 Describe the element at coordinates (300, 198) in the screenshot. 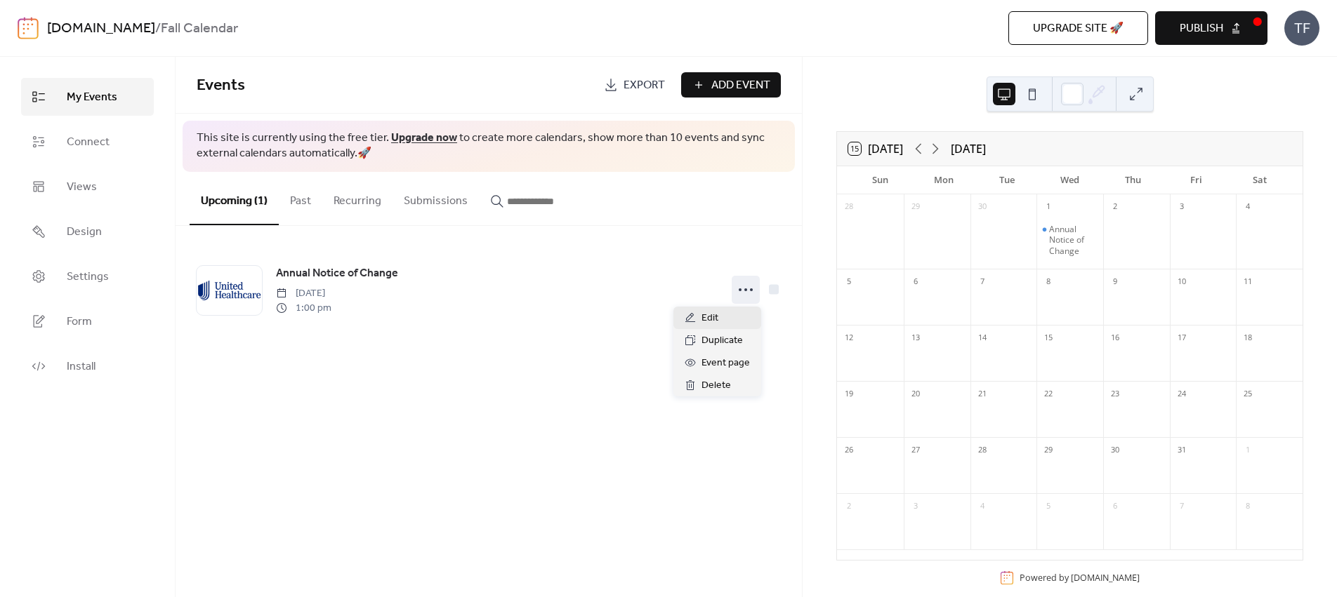

I see `button: Past` at that location.